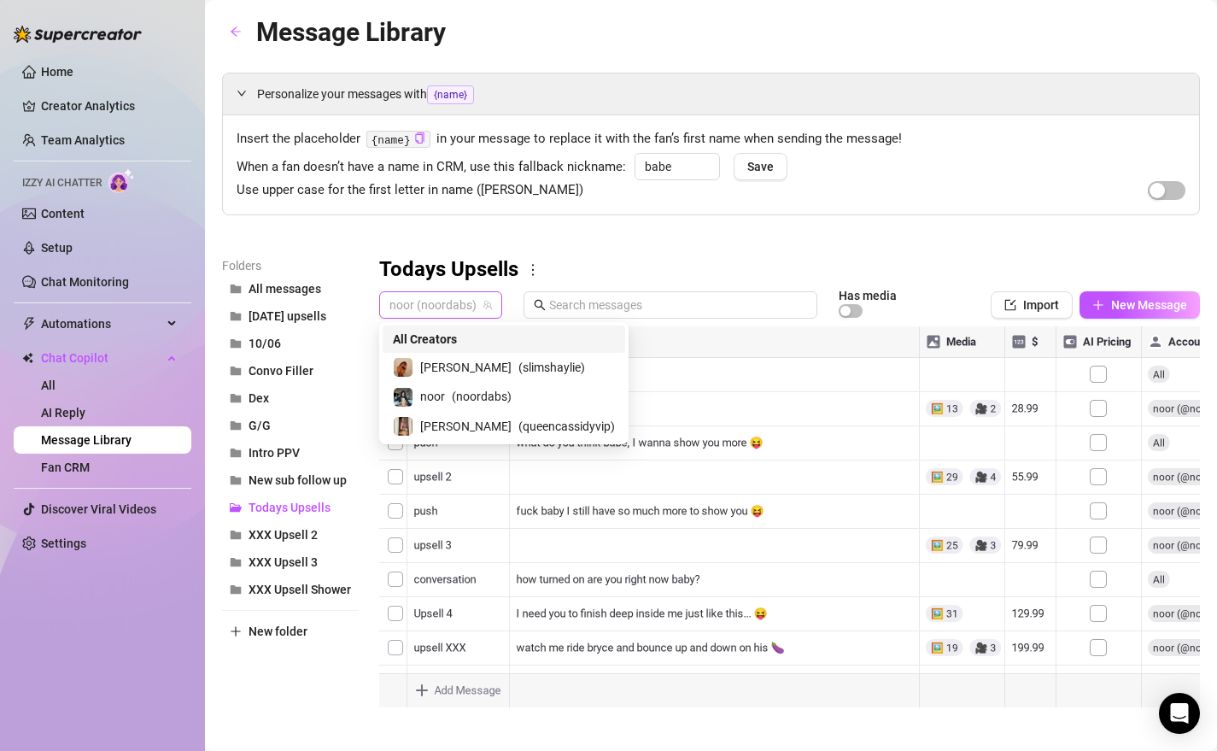 This screenshot has height=751, width=1217. What do you see at coordinates (121, 180) in the screenshot?
I see `img: AI Chatter` at bounding box center [121, 180].